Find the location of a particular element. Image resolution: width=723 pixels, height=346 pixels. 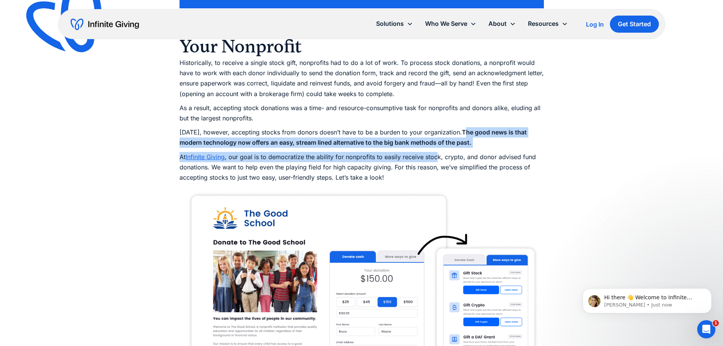

span: 1 is located at coordinates (716, 323).